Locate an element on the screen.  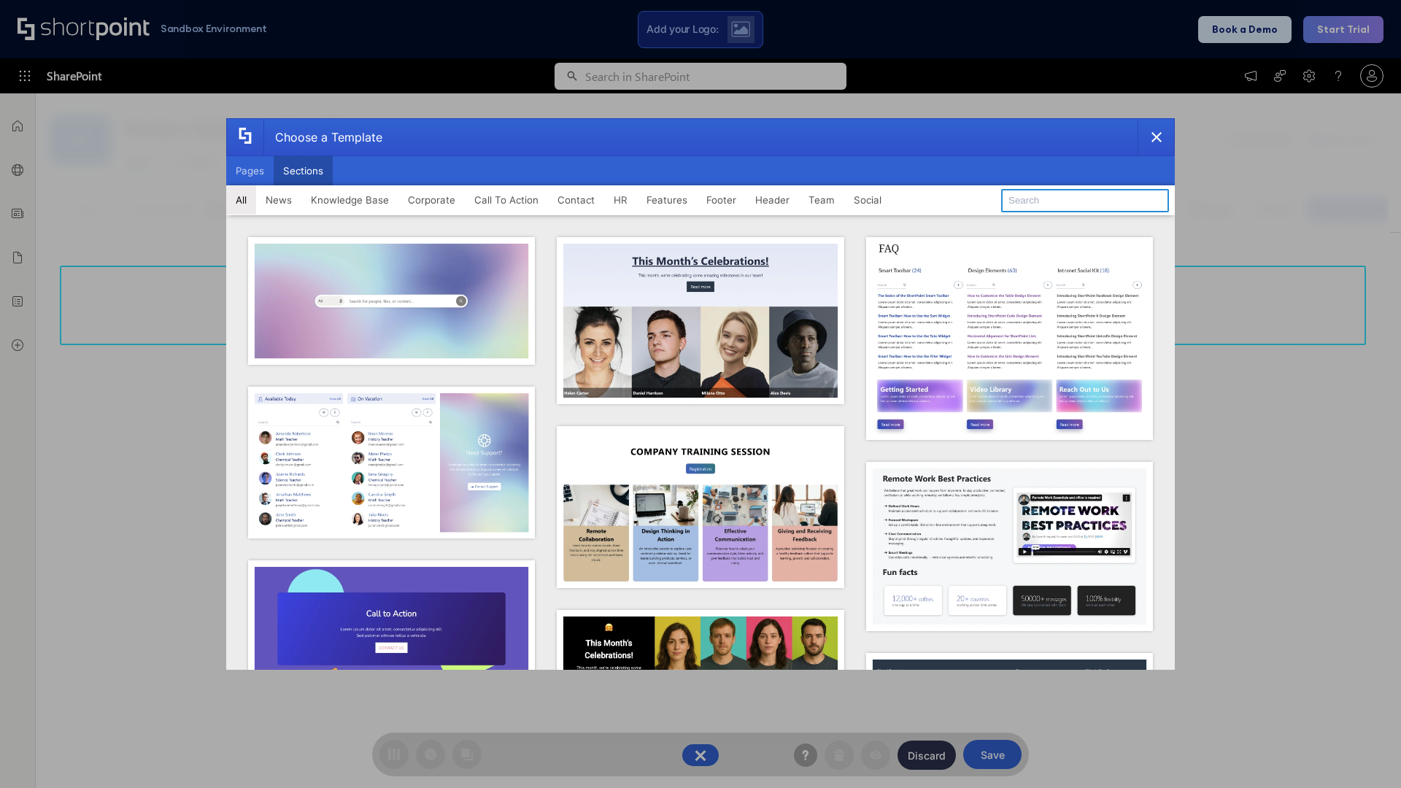
button: Sections is located at coordinates (303, 171).